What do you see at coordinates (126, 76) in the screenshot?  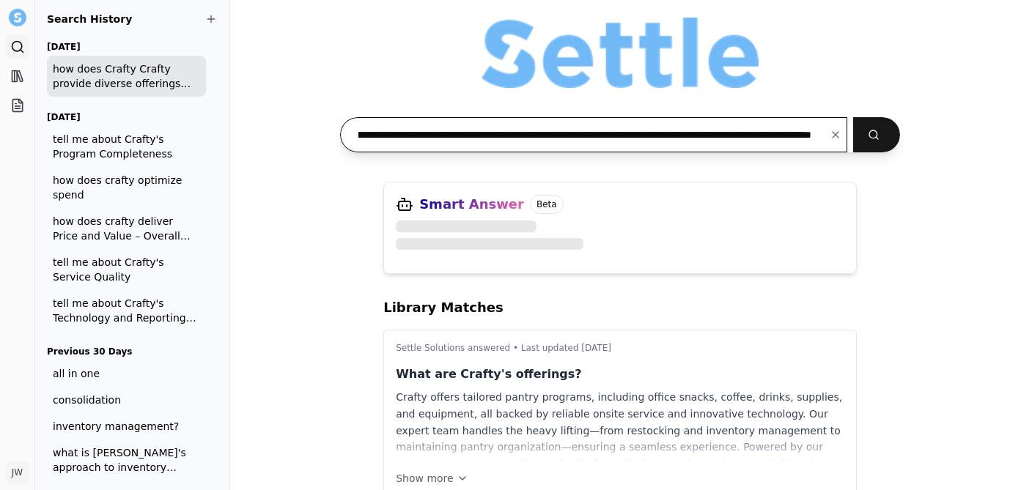 I see `span: how does Crafty Crafty provide diverse offerings and otating selection of snacks and beverages ca...` at bounding box center [126, 76].